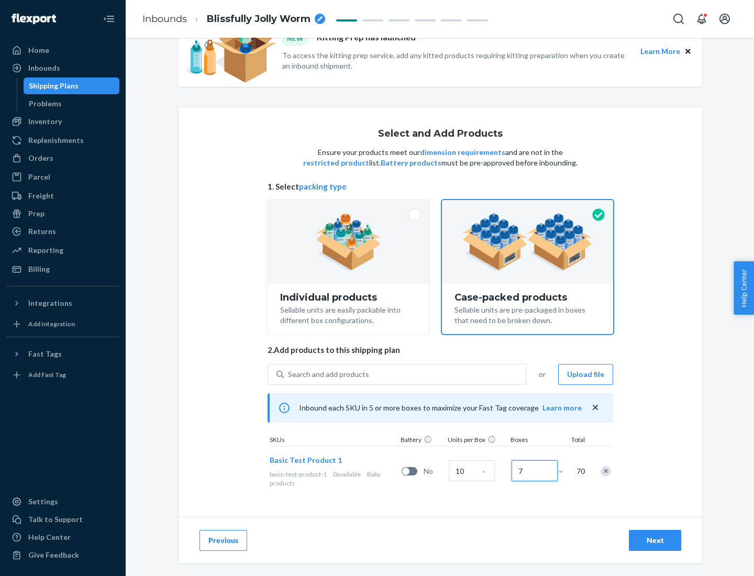 This screenshot has height=576, width=754. I want to click on img: Flexport logo, so click(34, 19).